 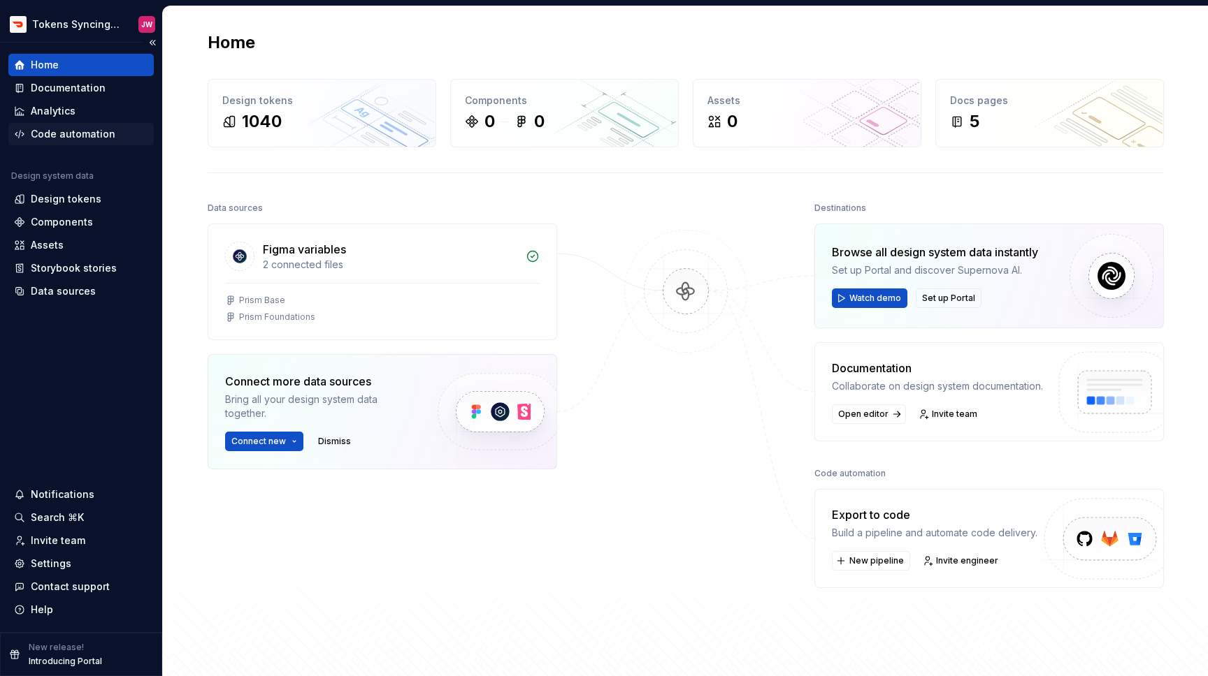 I want to click on a: Documentation, so click(x=81, y=88).